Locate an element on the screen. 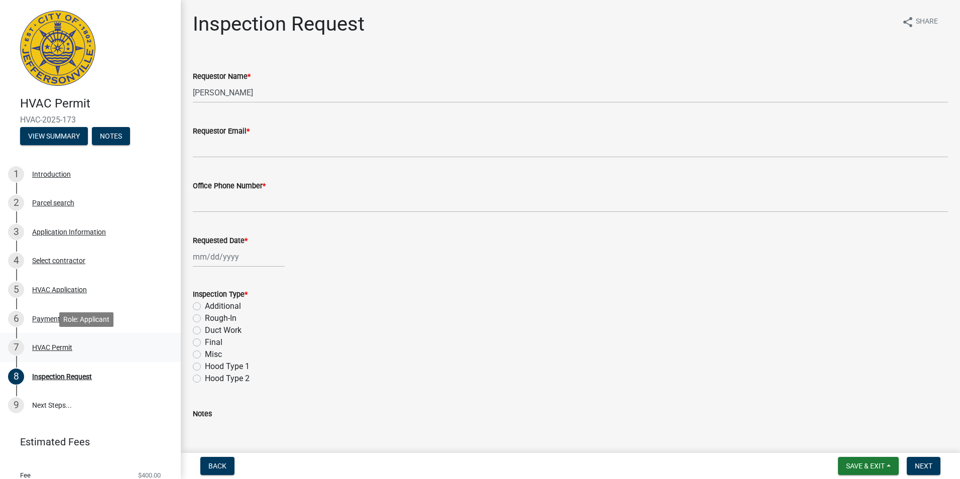  label: Requestor Name is located at coordinates (221, 77).